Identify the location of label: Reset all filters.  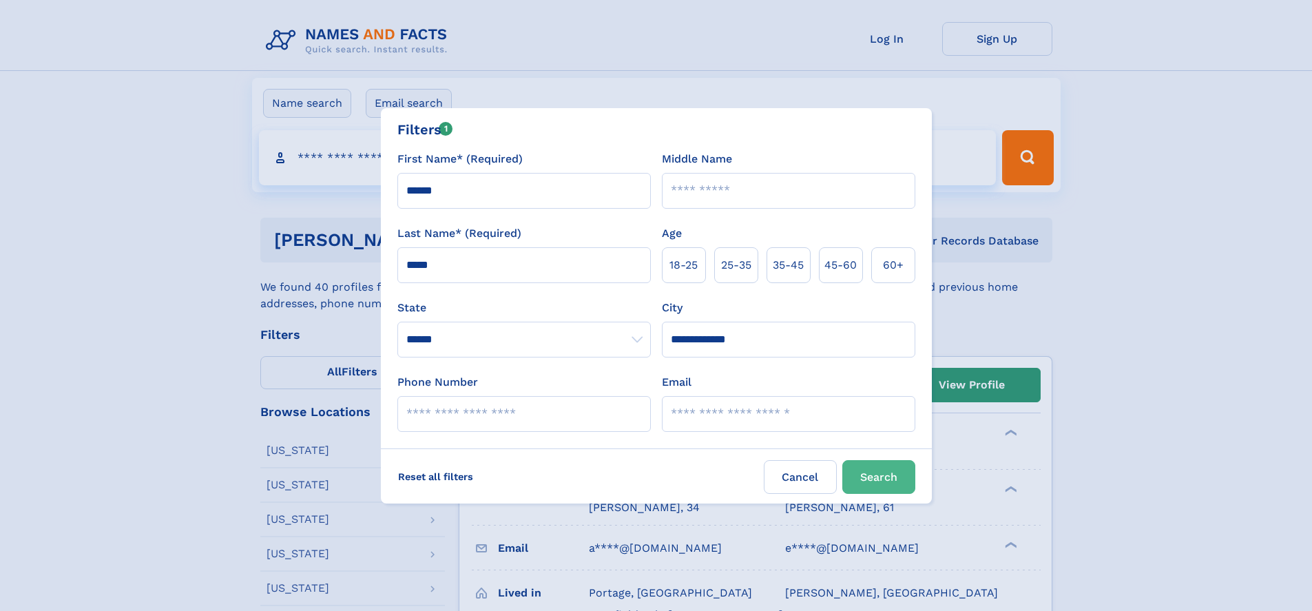
(435, 477).